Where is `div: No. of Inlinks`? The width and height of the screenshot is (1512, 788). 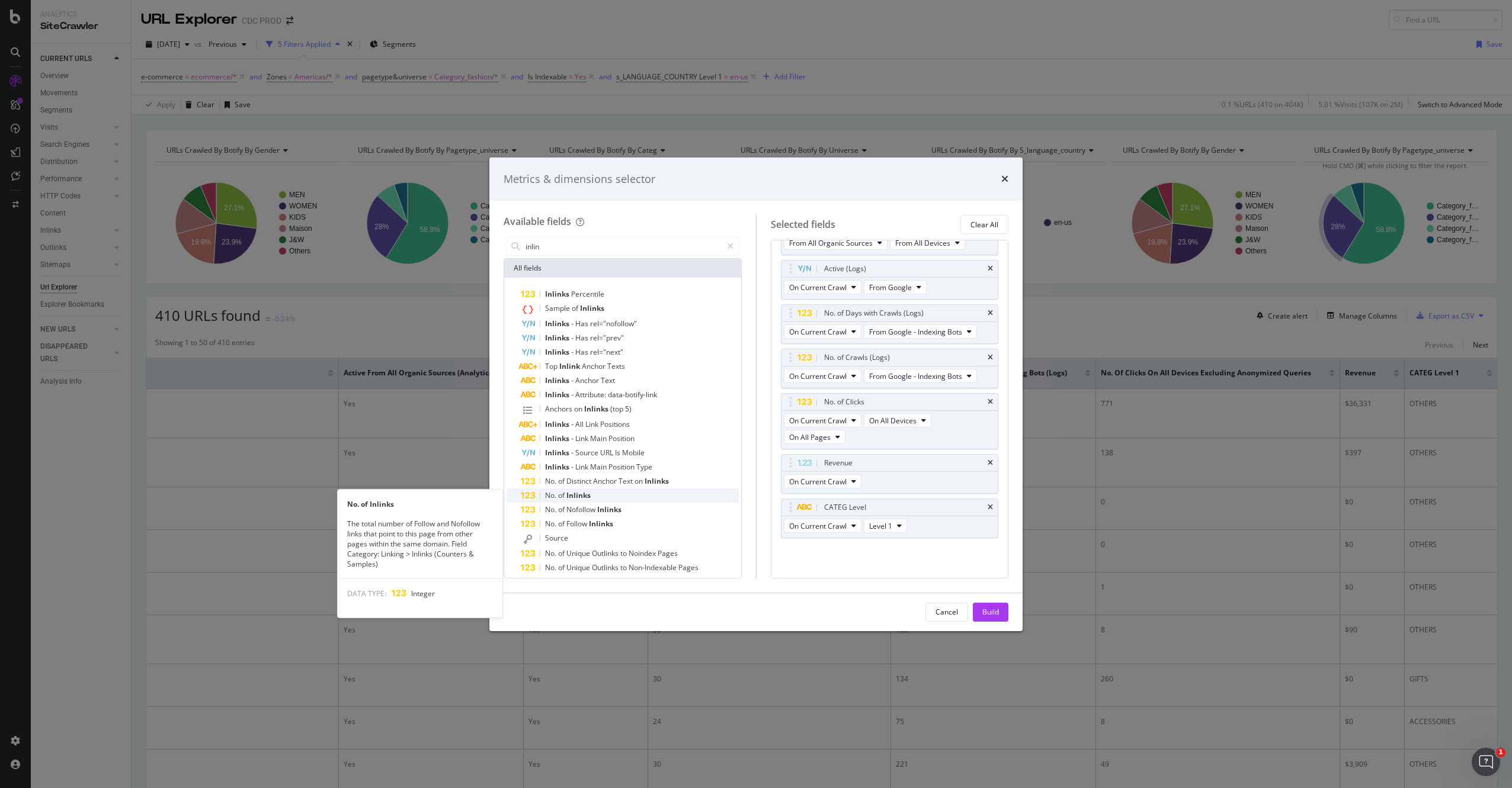 div: No. of Inlinks is located at coordinates (420, 504).